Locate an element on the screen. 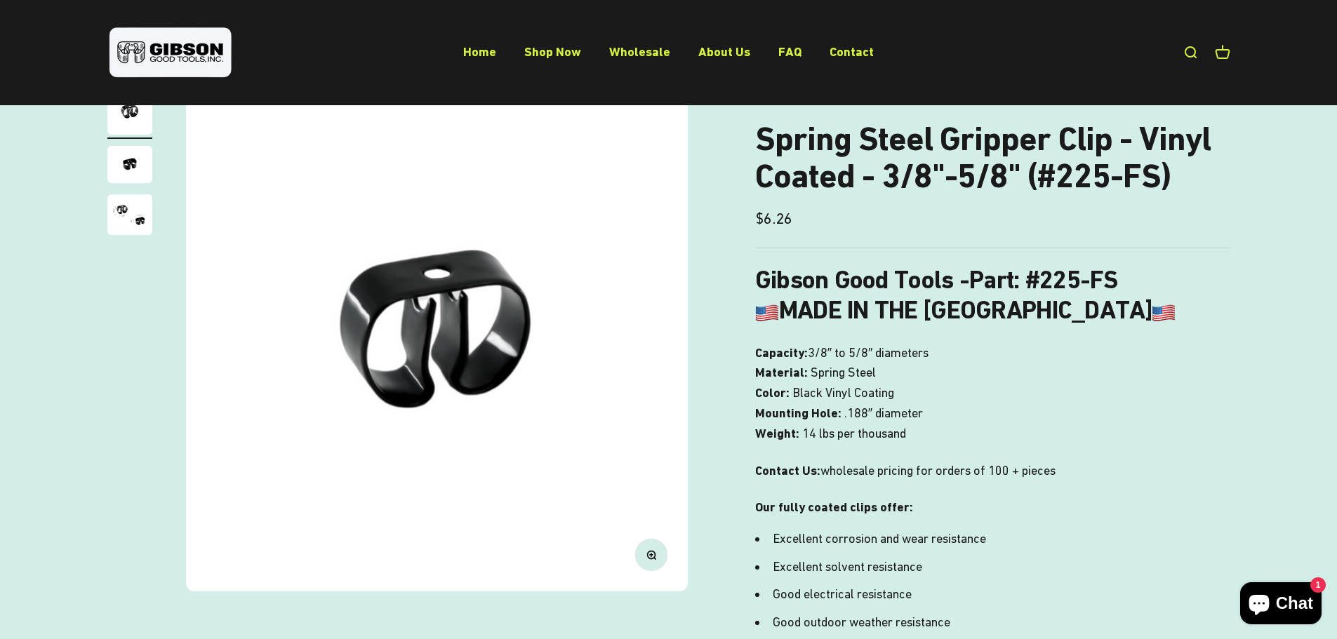 The image size is (1337, 639). b: Gibson Good Tools - is located at coordinates (884, 280).